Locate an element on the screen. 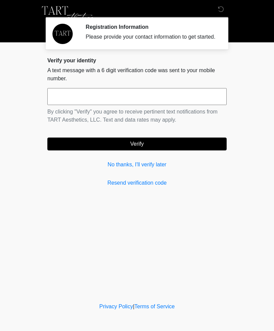  a: Resend verification code is located at coordinates (137, 183).